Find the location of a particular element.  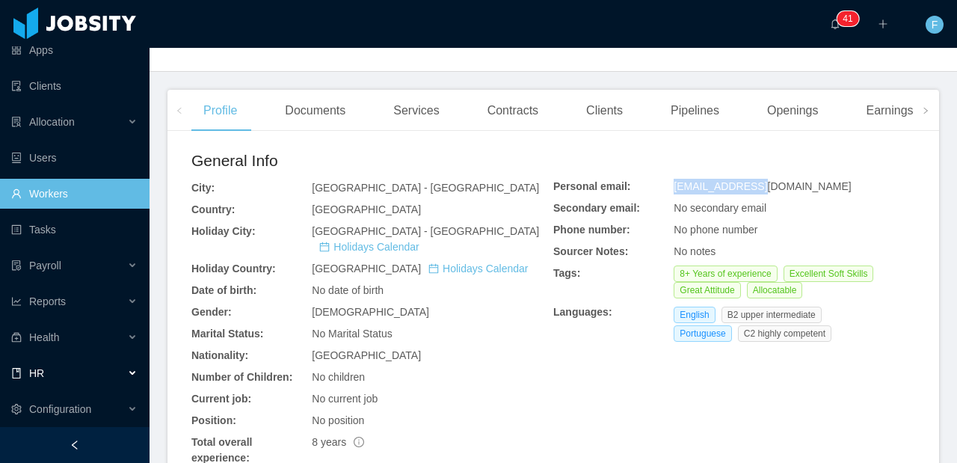

b: Secondary email: is located at coordinates (597, 208).